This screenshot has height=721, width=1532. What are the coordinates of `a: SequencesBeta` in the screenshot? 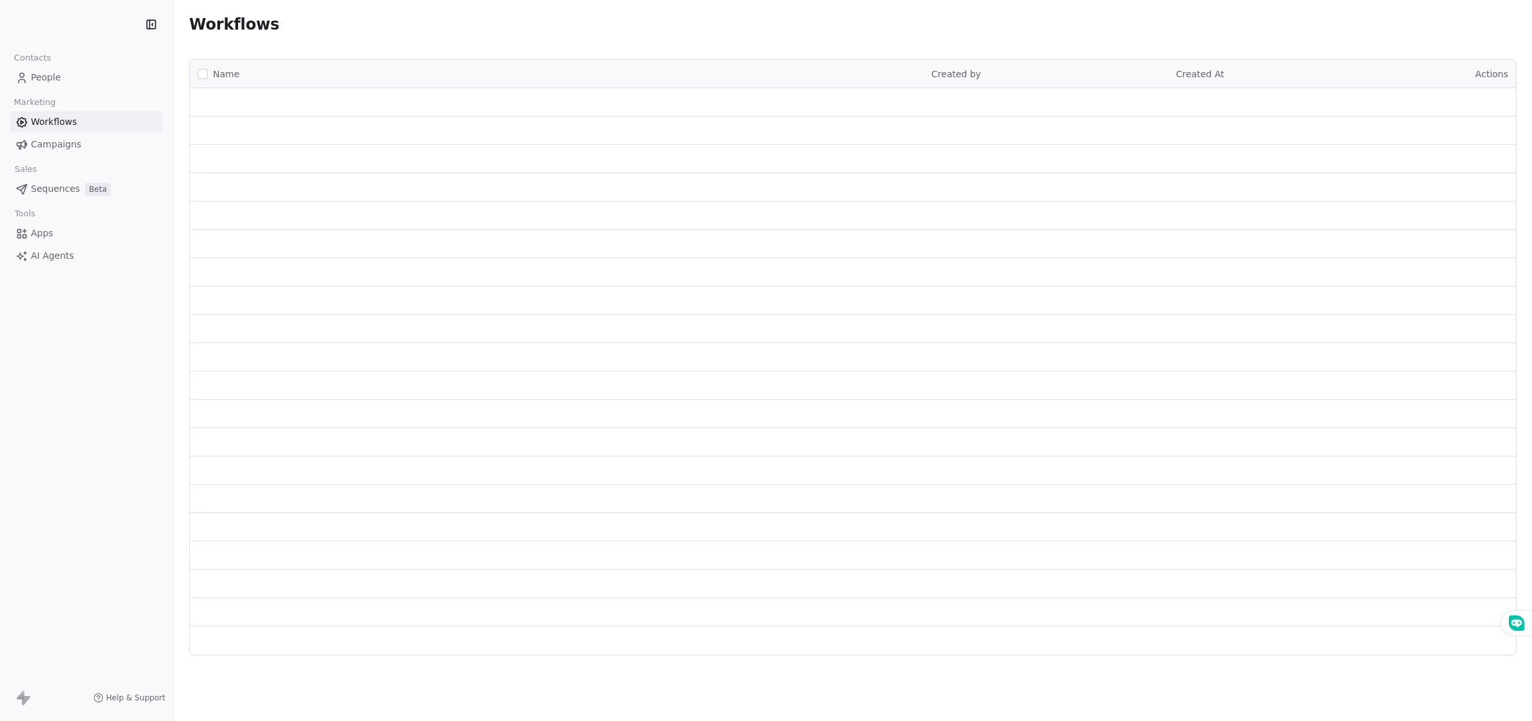 It's located at (86, 189).